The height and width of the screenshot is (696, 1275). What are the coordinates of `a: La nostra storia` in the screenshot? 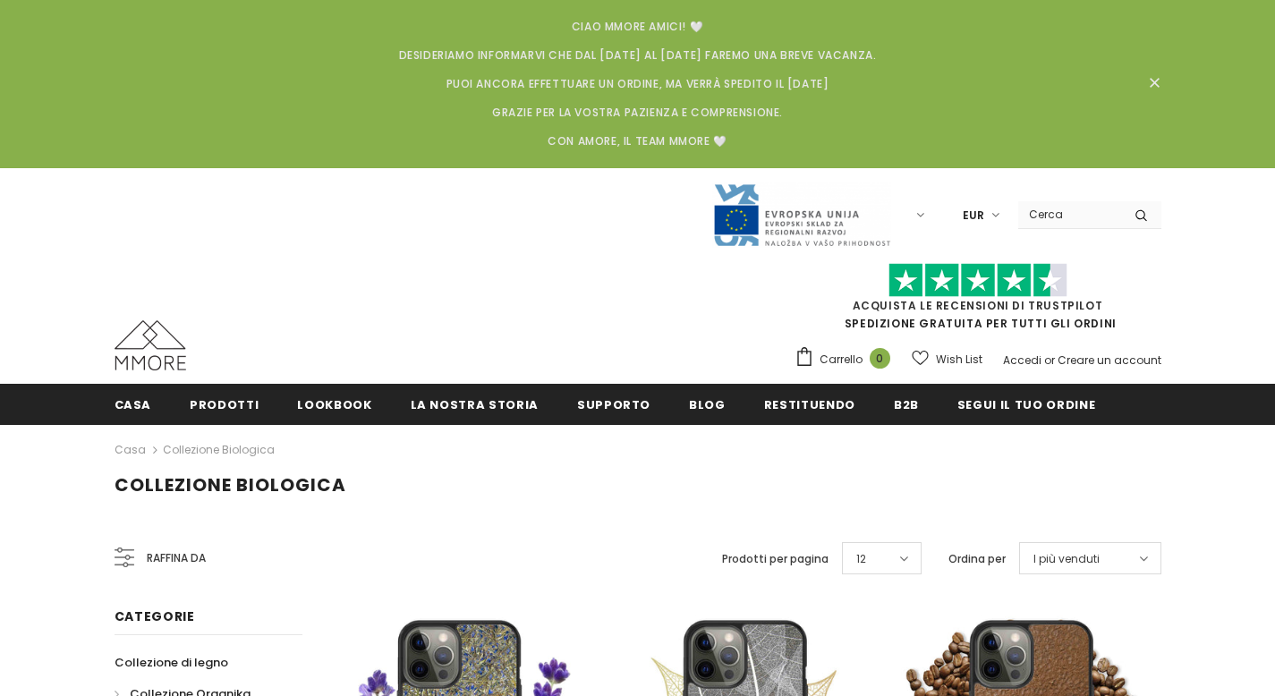 It's located at (474, 403).